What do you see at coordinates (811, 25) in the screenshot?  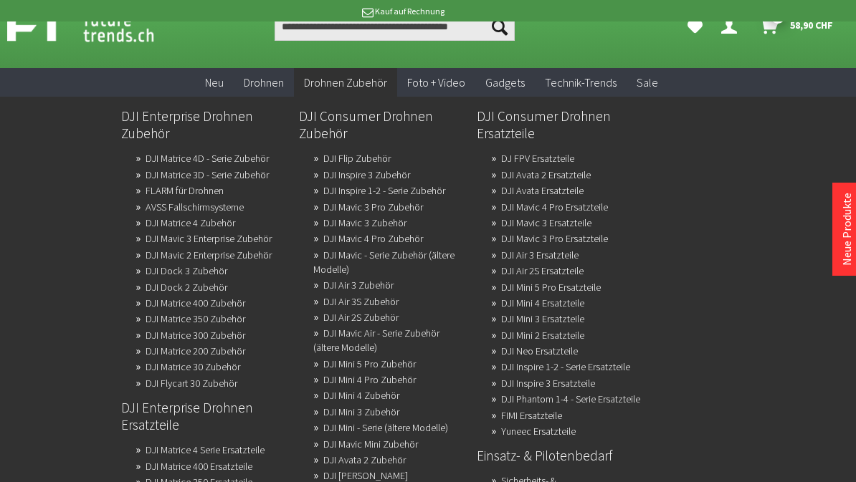 I see `span: 58,90 CHF` at bounding box center [811, 25].